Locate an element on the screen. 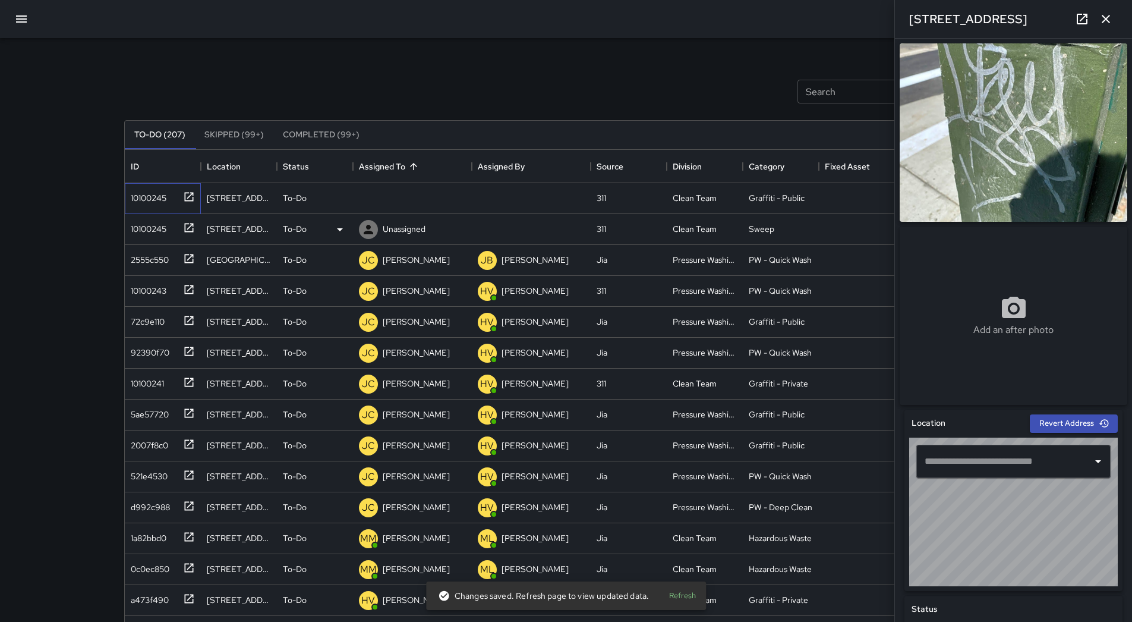  div: 0c0ec850 is located at coordinates (147, 566).